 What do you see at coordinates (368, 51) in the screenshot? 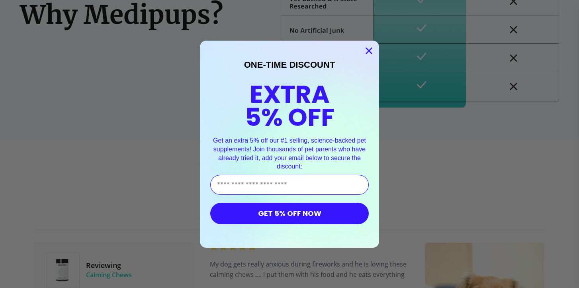
I see `button: Close dialog` at bounding box center [368, 51].